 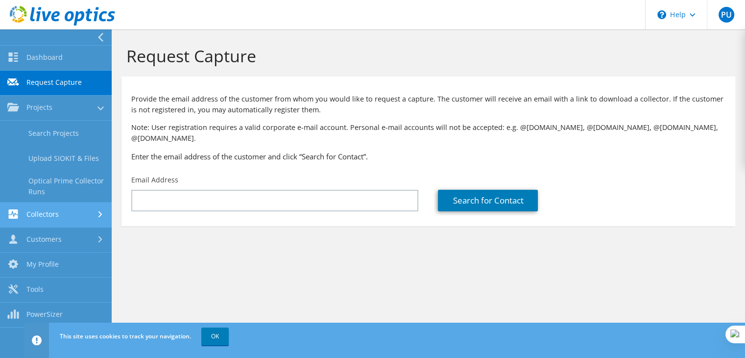 What do you see at coordinates (428, 133) in the screenshot?
I see `p: Note: User registration requires a valid corporate e-mail account. Personal e-mail accounts will ...` at bounding box center [428, 133].